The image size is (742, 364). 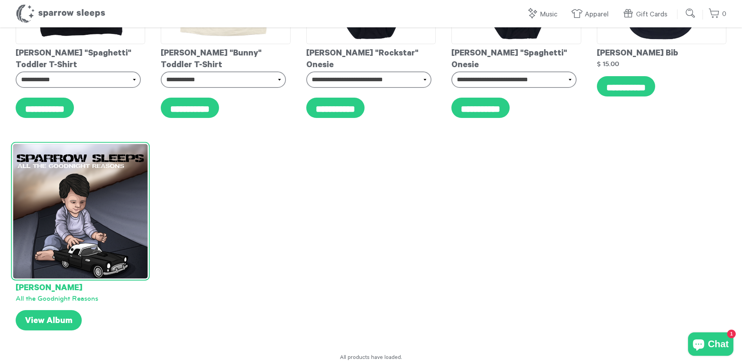 What do you see at coordinates (80, 299) in the screenshot?
I see `div: All the Goodnight Reasons` at bounding box center [80, 299].